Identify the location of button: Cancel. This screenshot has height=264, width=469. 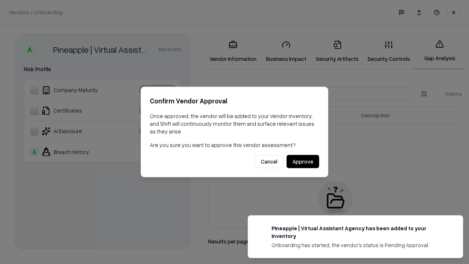
(269, 162).